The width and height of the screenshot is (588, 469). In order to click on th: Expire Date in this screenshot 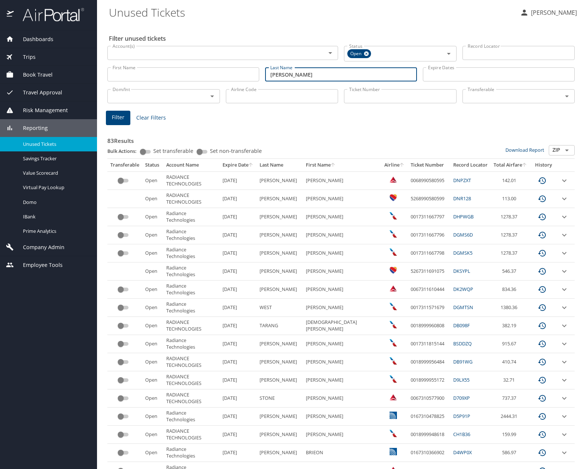, I will do `click(238, 165)`.